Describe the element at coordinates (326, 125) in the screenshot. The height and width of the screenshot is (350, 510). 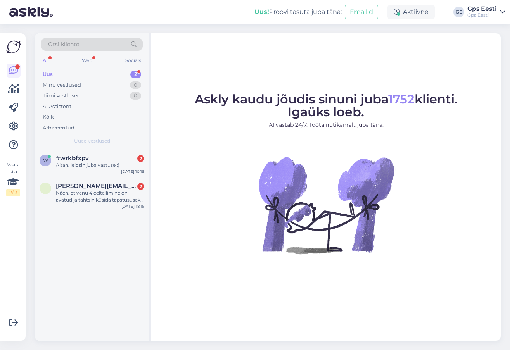
I see `p: AI vastab 24/7. Tööta nutikamalt juba täna.` at that location.